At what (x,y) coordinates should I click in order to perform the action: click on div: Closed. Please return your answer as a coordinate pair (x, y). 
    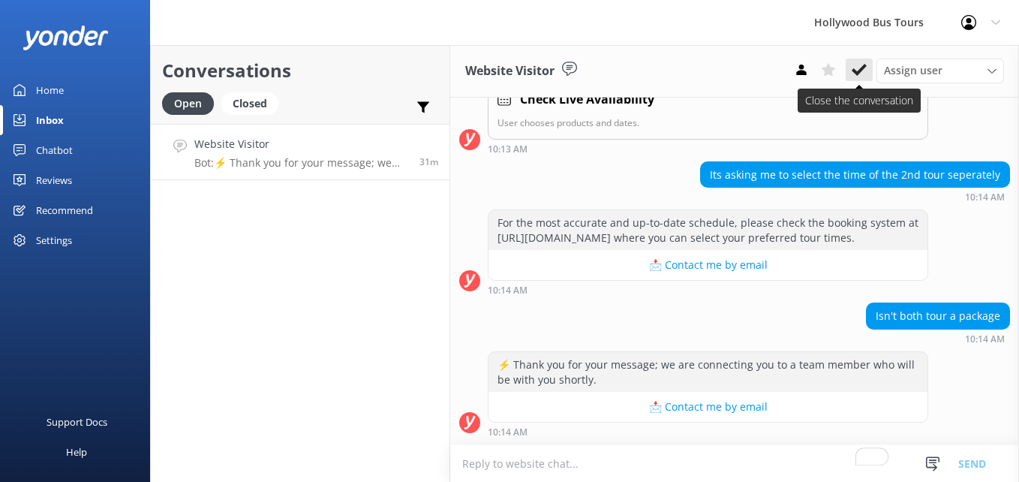
    Looking at the image, I should click on (250, 104).